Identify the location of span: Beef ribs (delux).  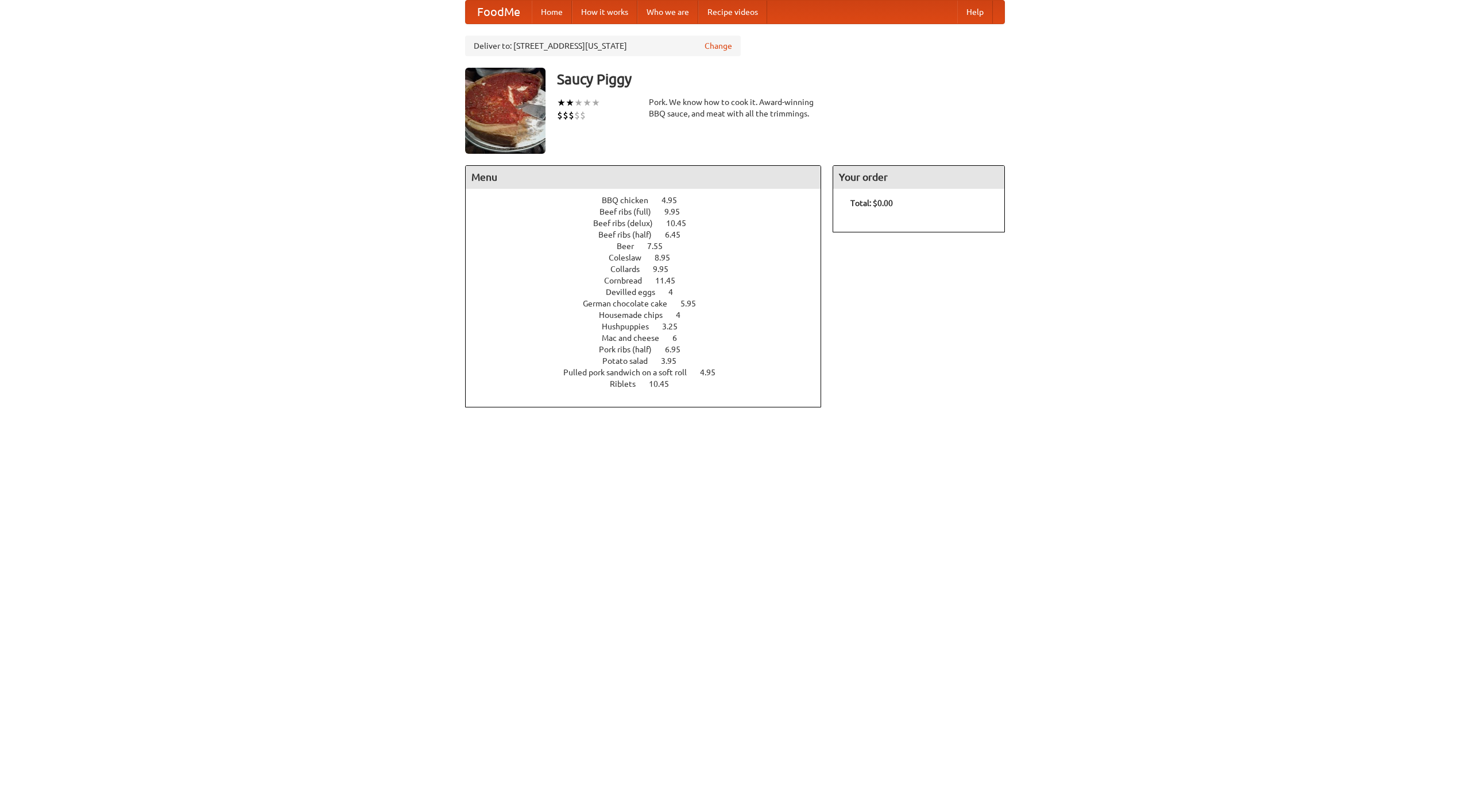
(628, 224).